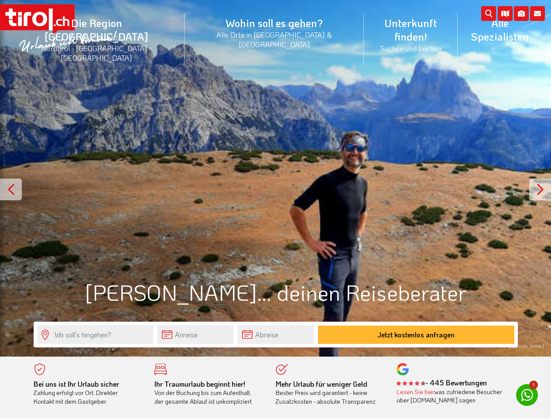  Describe the element at coordinates (505, 14) in the screenshot. I see `i: Karte öffnen` at that location.